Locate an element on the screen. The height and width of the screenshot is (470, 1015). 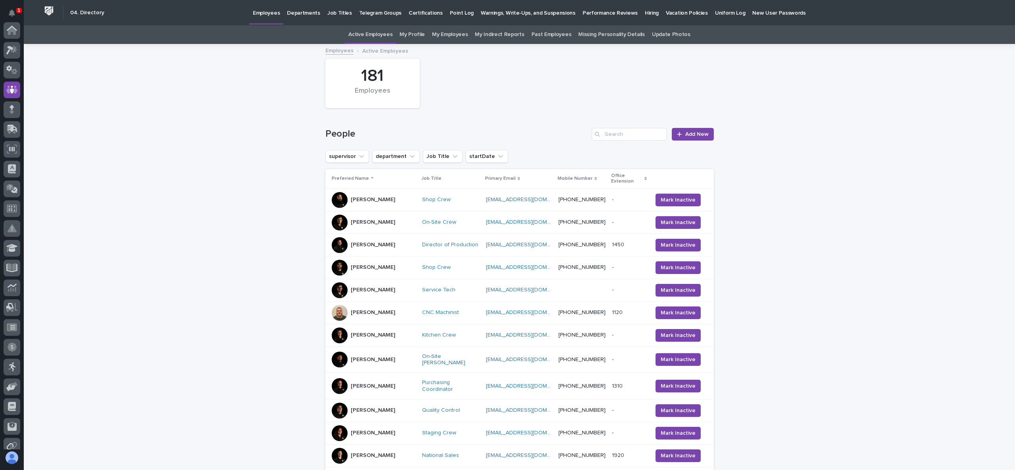
p: 1120 is located at coordinates (618, 312).